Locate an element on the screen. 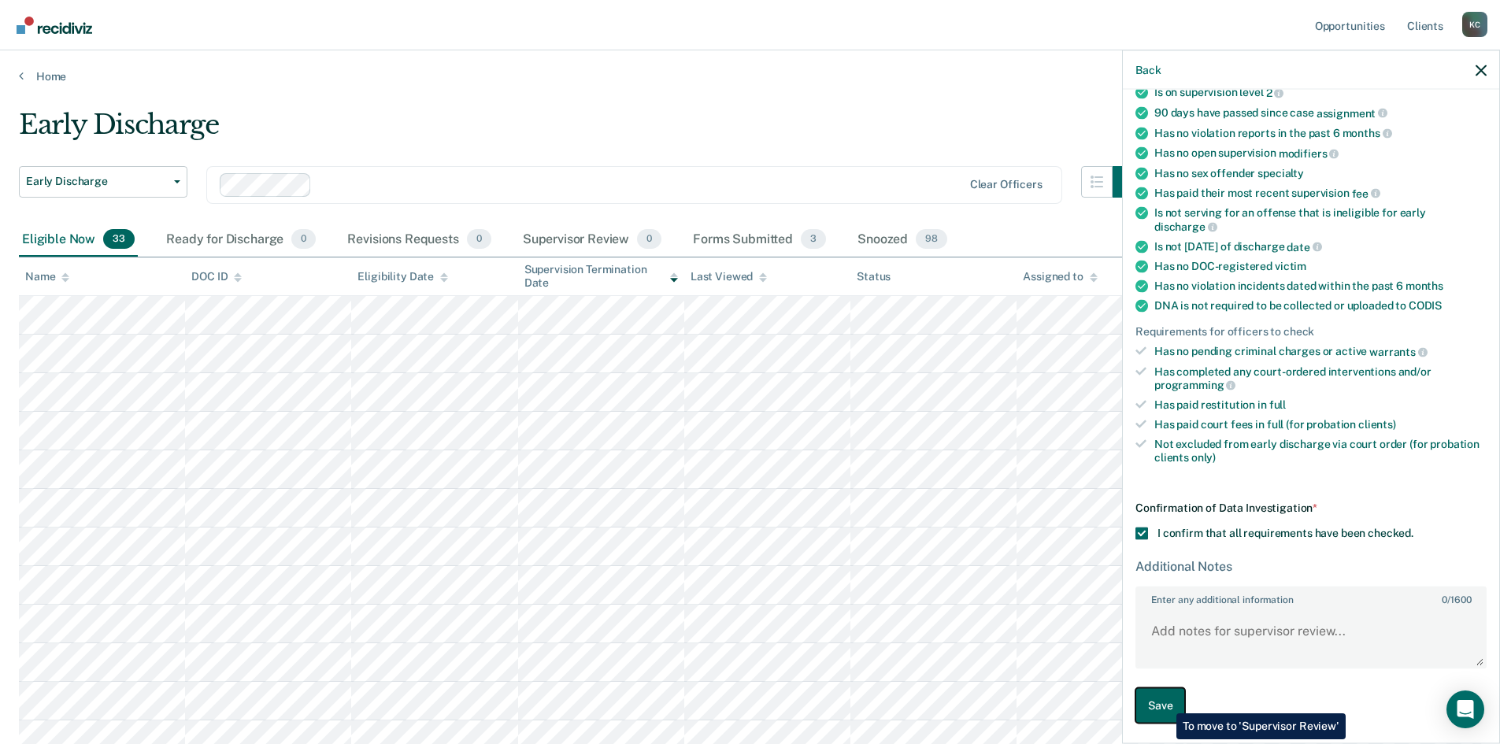 This screenshot has height=744, width=1500. div: DNA is not required to be collected or uploaded to is located at coordinates (1321, 306).